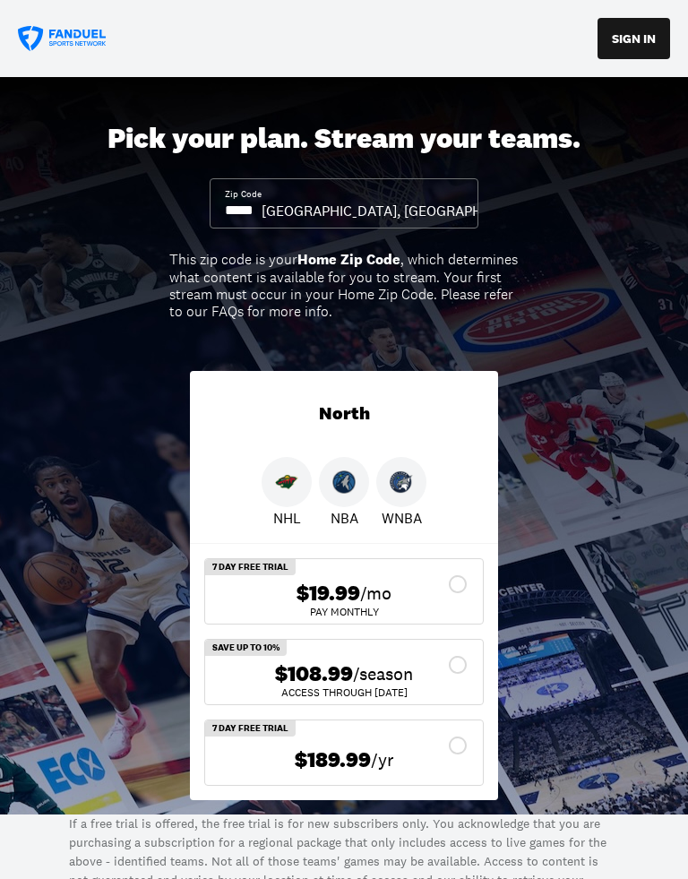  Describe the element at coordinates (245, 648) in the screenshot. I see `div: Save Up To 10%` at that location.